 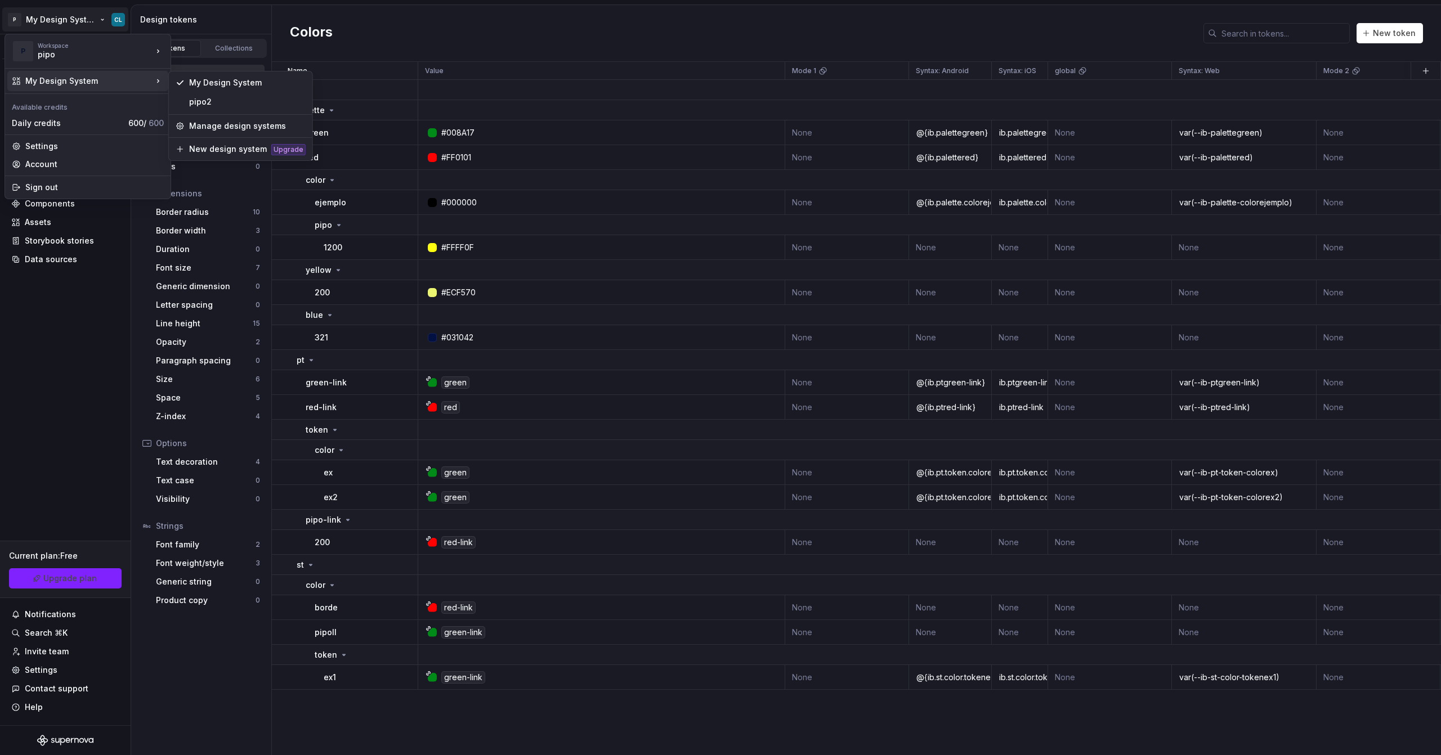 I want to click on div: Upgrade, so click(x=288, y=150).